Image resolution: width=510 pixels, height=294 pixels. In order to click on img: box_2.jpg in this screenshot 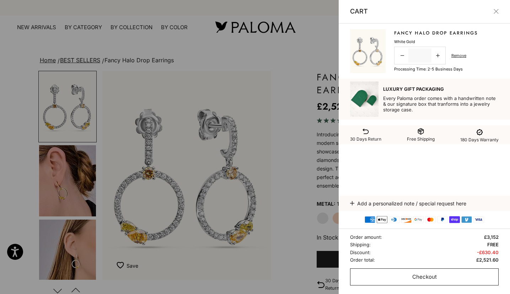, I will do `click(364, 99)`.